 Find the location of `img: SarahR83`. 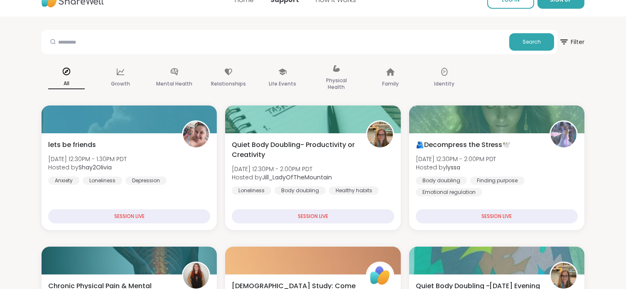

img: SarahR83 is located at coordinates (196, 276).